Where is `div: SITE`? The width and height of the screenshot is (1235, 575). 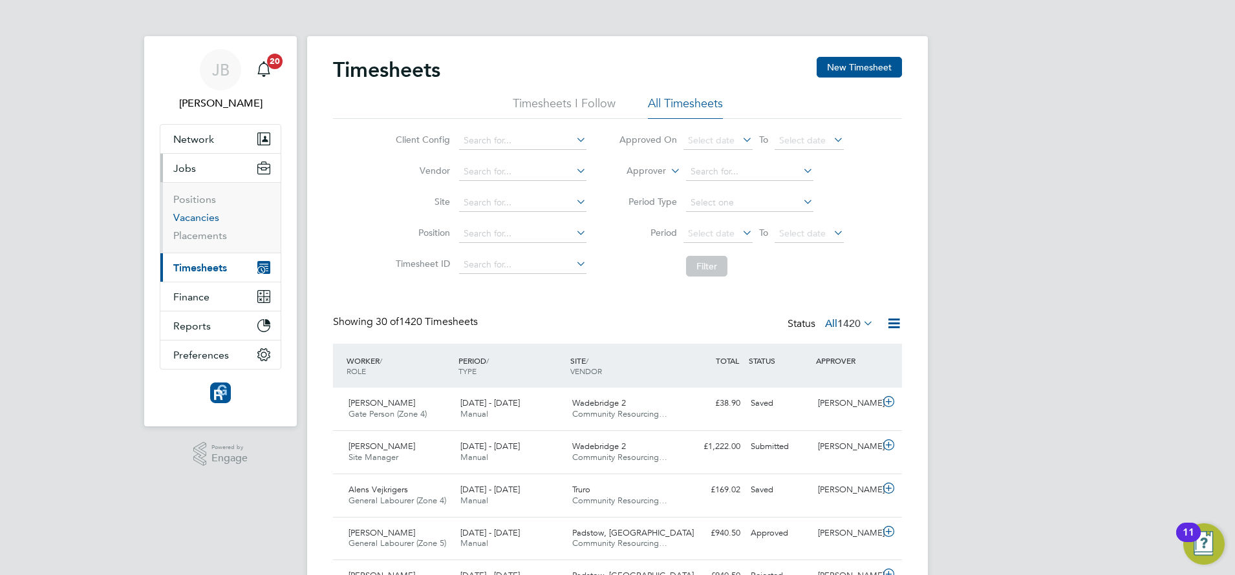 div: SITE is located at coordinates (622, 366).